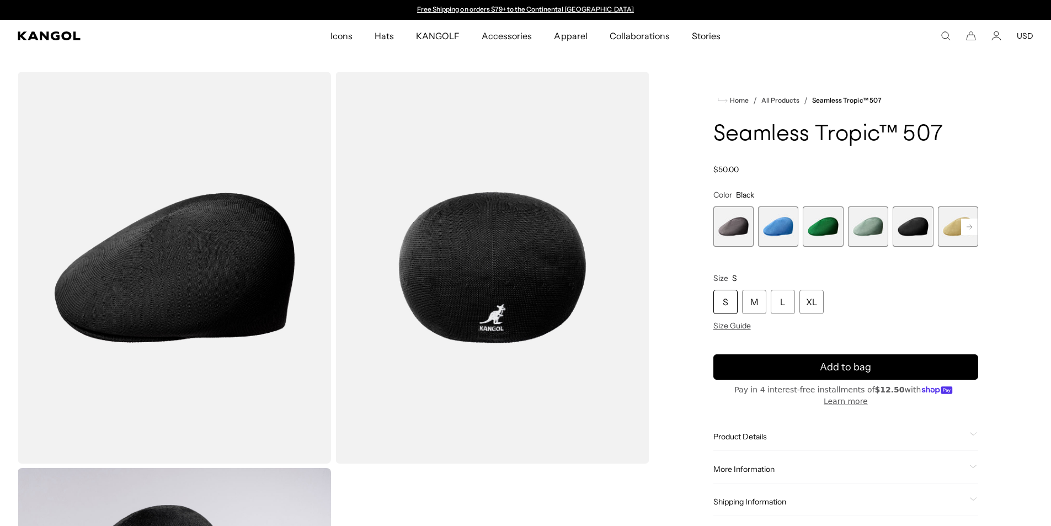  I want to click on label: Surf, so click(778, 226).